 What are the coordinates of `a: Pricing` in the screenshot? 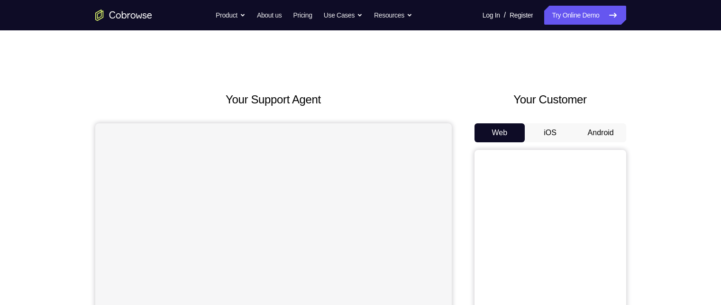 It's located at (302, 15).